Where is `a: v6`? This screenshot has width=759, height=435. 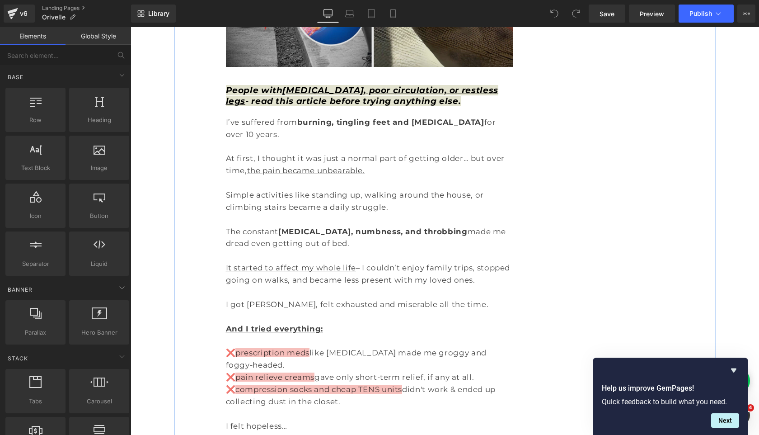
a: v6 is located at coordinates (19, 14).